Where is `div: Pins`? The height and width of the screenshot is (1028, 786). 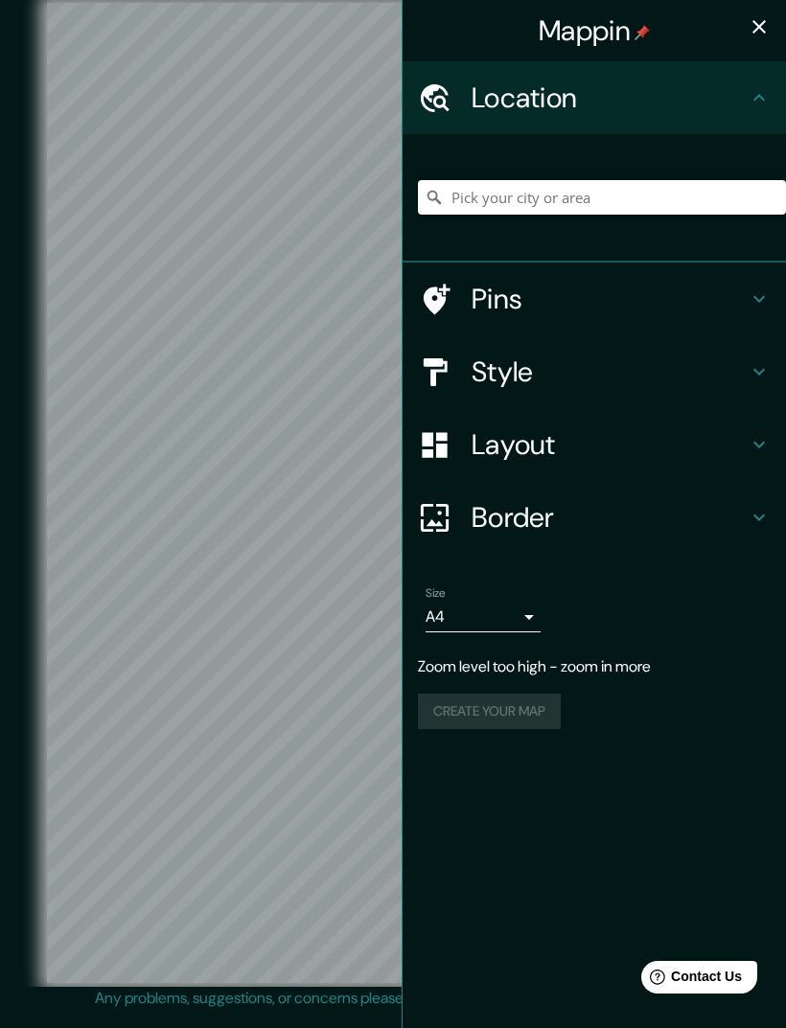 div: Pins is located at coordinates (594, 299).